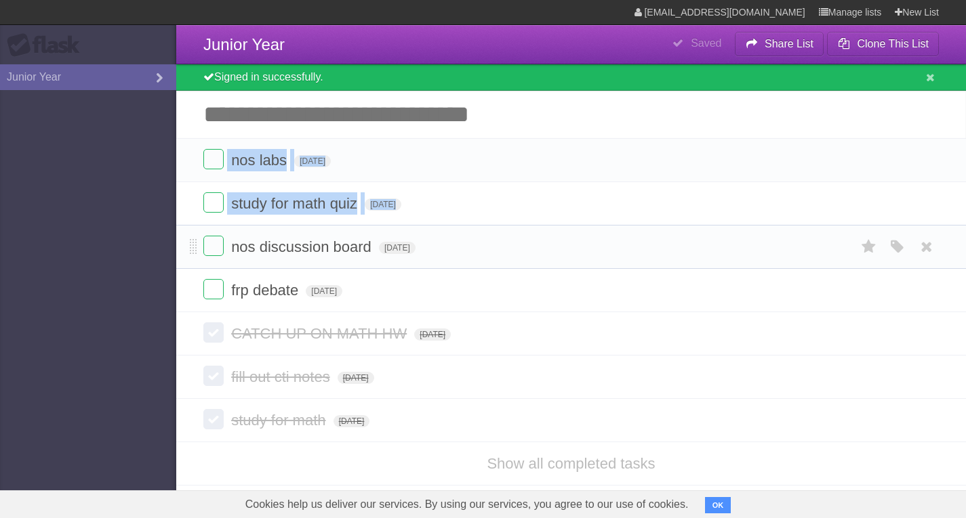 The width and height of the screenshot is (966, 518). I want to click on span: study for math quiz, so click(295, 203).